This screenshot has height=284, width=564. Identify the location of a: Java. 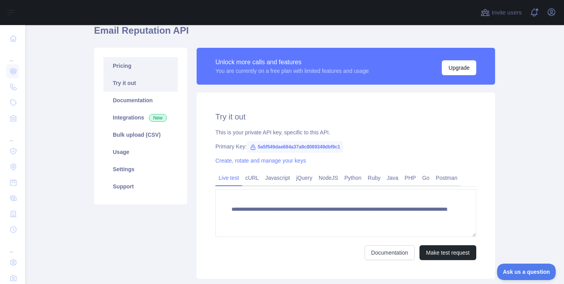
(393, 178).